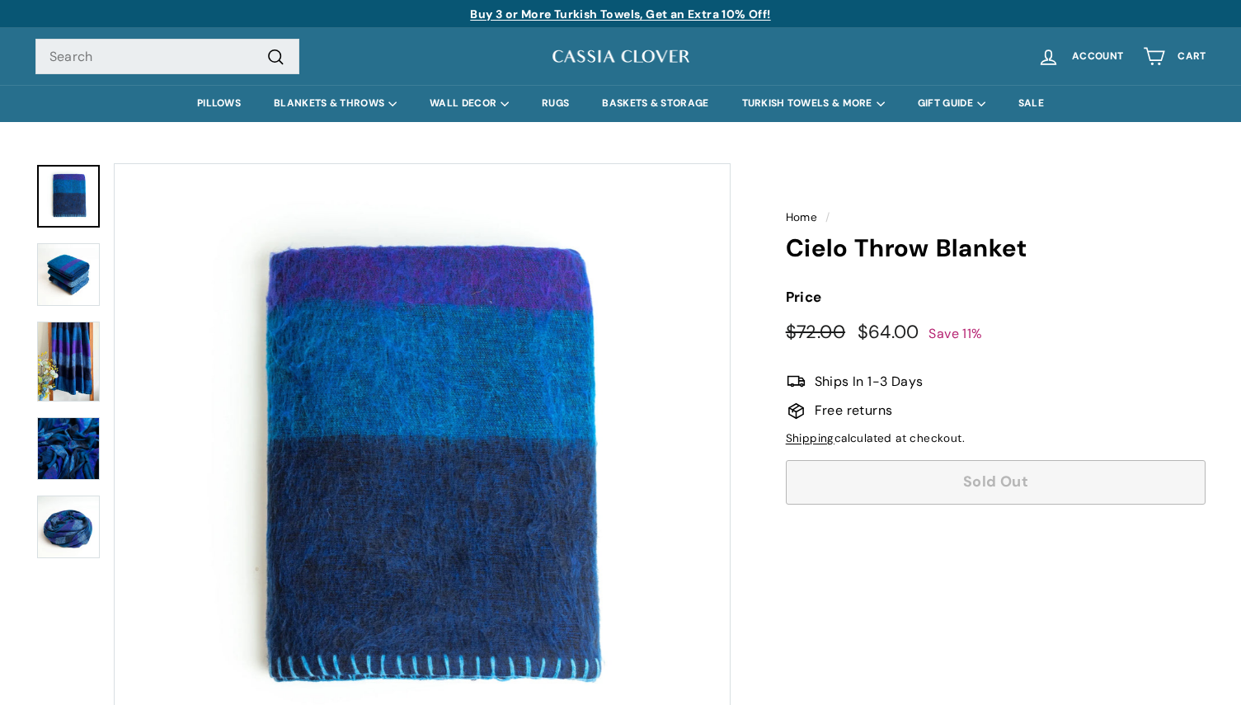  Describe the element at coordinates (996, 439) in the screenshot. I see `div: calculated at checkout.` at that location.